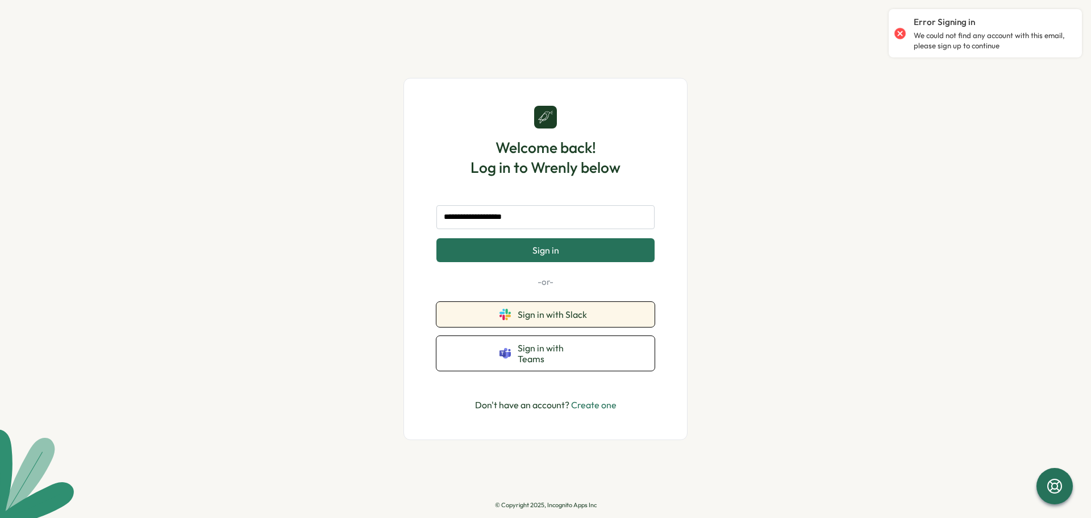  What do you see at coordinates (945, 22) in the screenshot?
I see `p: Error Signing in` at bounding box center [945, 22].